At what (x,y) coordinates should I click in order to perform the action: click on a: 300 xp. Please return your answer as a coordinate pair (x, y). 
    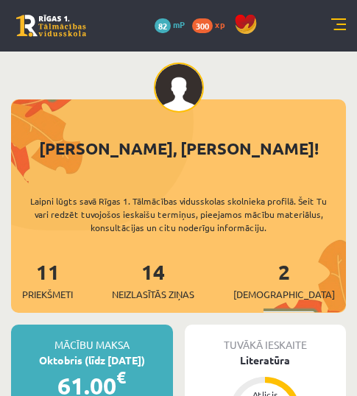
    Looking at the image, I should click on (212, 24).